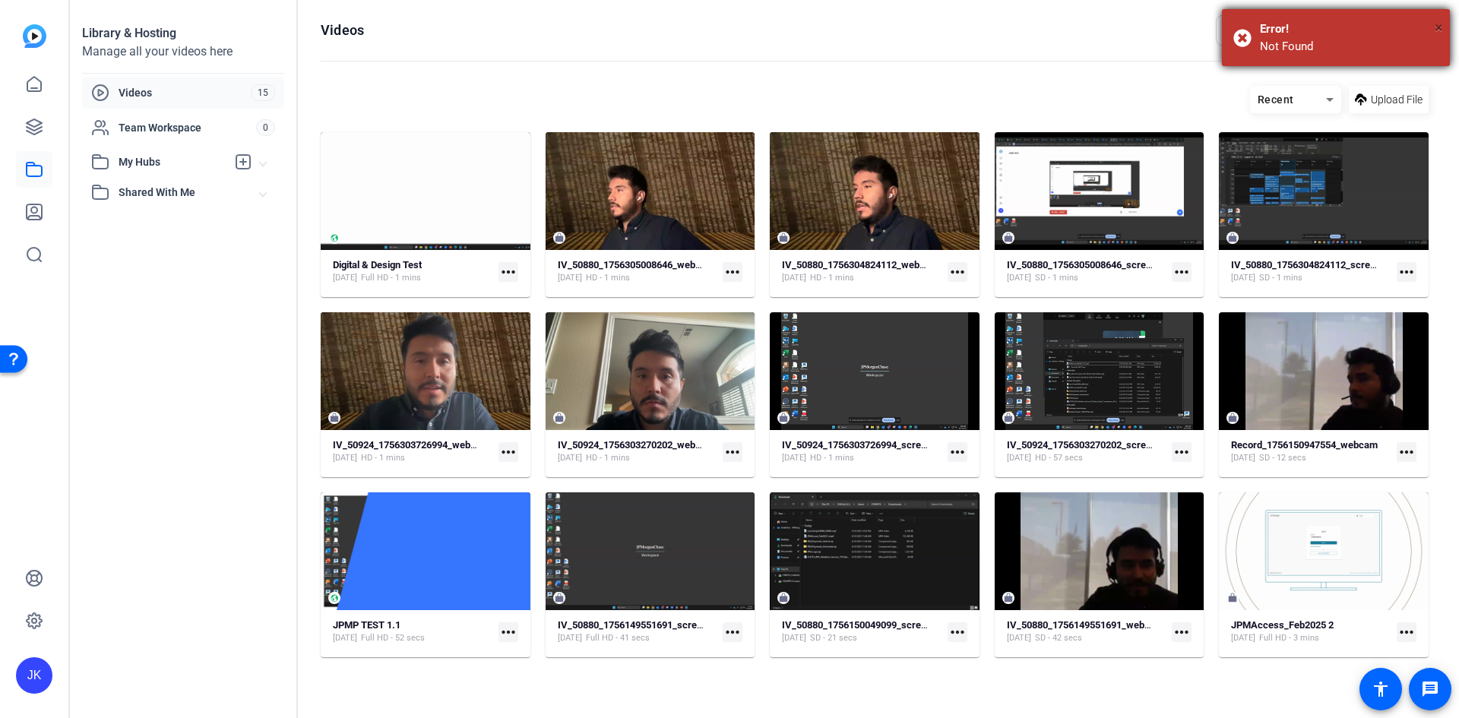 The image size is (1459, 718). I want to click on strong: IV_50880_1756149551691_webcam, so click(1085, 625).